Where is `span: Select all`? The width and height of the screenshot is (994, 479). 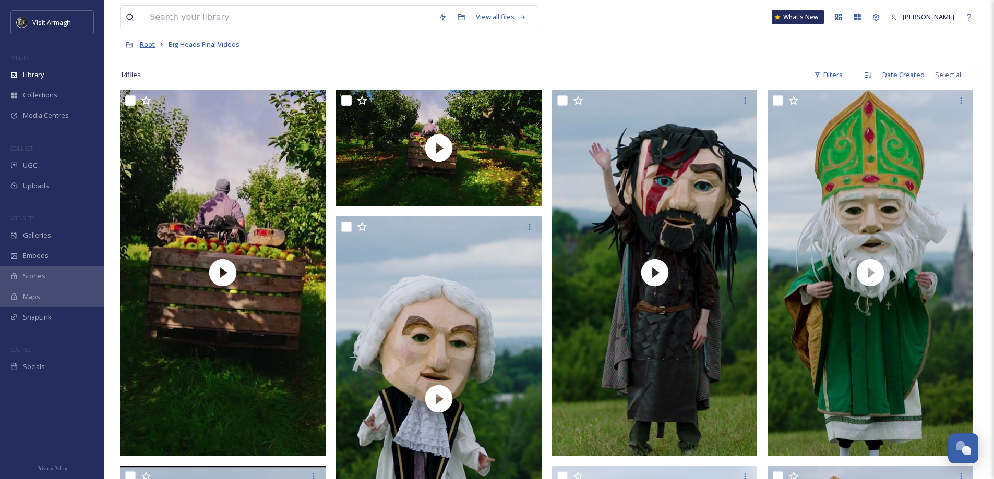 span: Select all is located at coordinates (948, 75).